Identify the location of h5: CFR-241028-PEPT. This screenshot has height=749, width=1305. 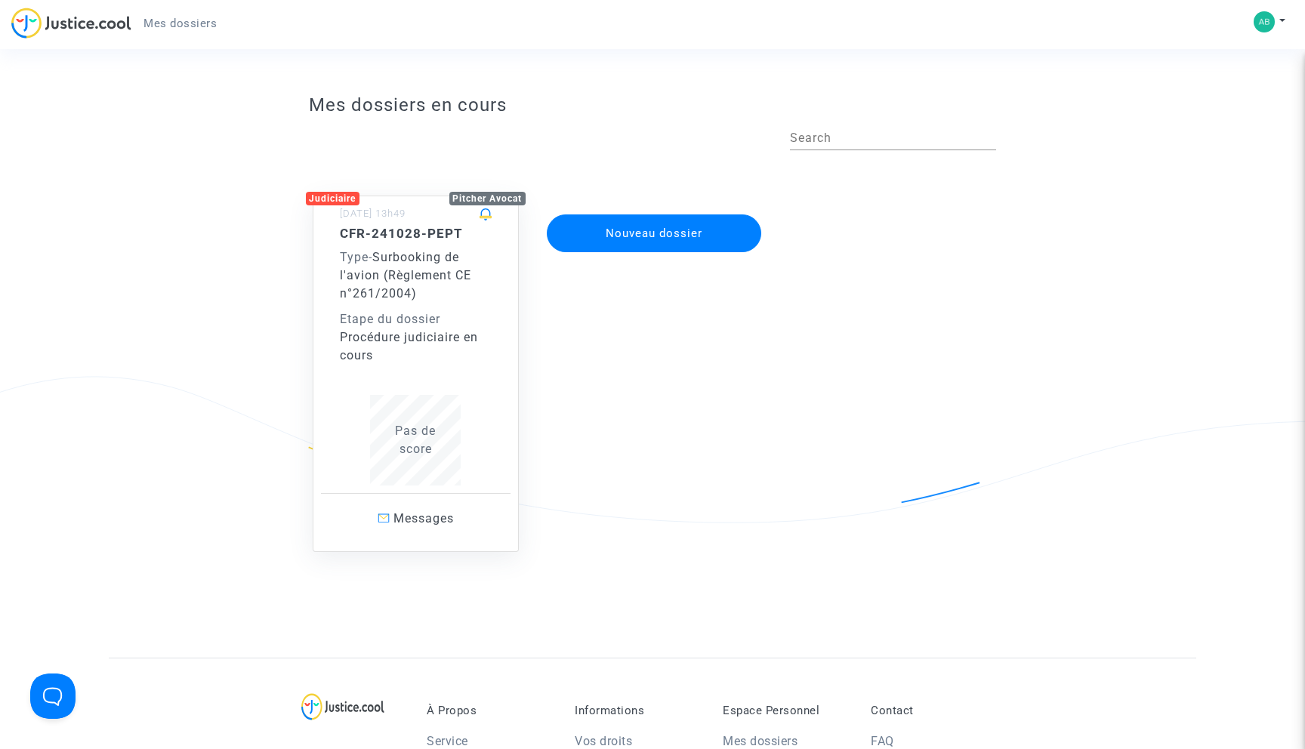
(416, 233).